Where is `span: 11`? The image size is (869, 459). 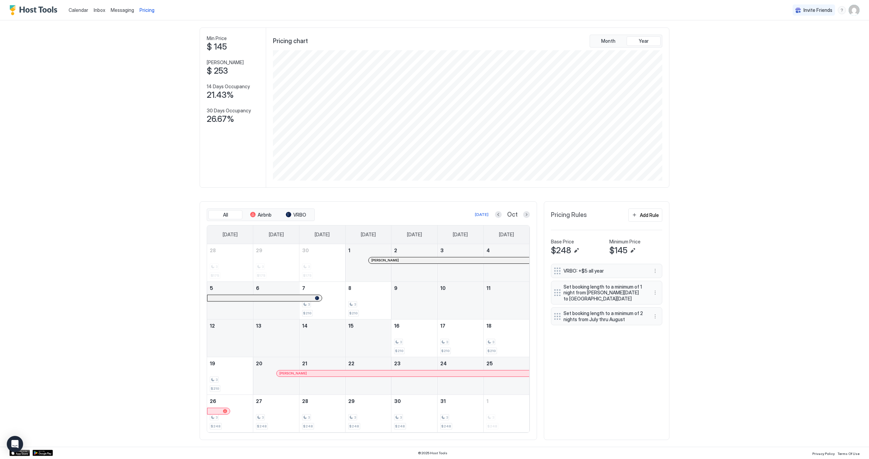 span: 11 is located at coordinates (489, 288).